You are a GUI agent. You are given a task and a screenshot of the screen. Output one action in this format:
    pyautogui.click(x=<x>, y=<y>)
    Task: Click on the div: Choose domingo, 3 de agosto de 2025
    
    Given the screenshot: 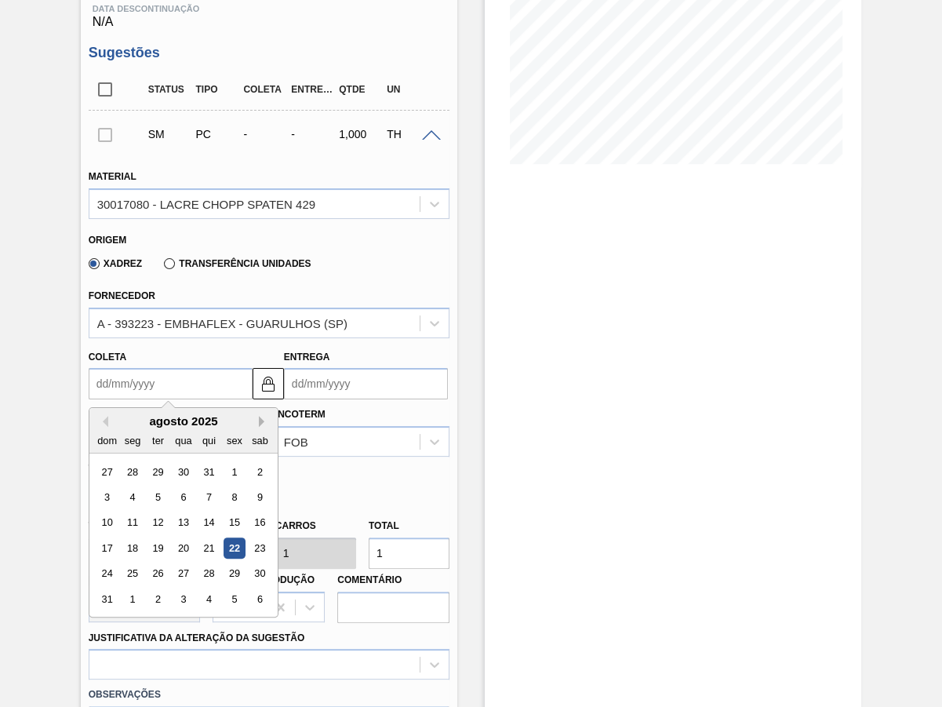 What is the action you would take?
    pyautogui.click(x=107, y=497)
    